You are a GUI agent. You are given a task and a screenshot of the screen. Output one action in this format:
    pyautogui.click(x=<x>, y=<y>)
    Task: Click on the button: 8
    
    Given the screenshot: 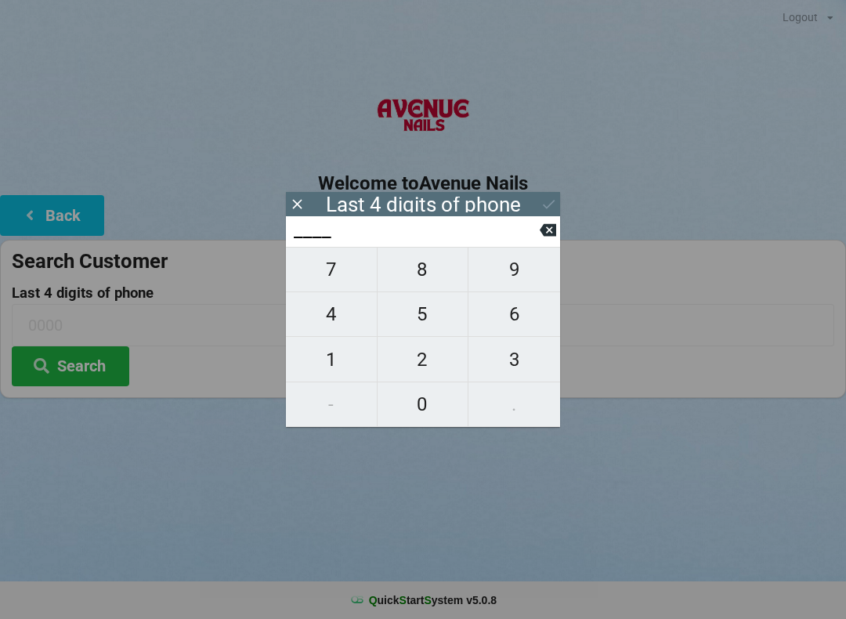 What is the action you would take?
    pyautogui.click(x=423, y=269)
    